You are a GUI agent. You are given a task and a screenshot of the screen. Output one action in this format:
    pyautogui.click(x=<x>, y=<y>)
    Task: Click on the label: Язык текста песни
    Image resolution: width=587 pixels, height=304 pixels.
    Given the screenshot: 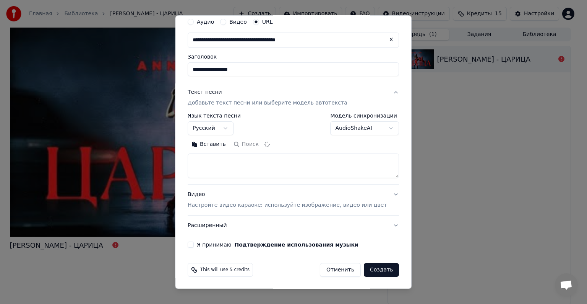 What is the action you would take?
    pyautogui.click(x=214, y=115)
    